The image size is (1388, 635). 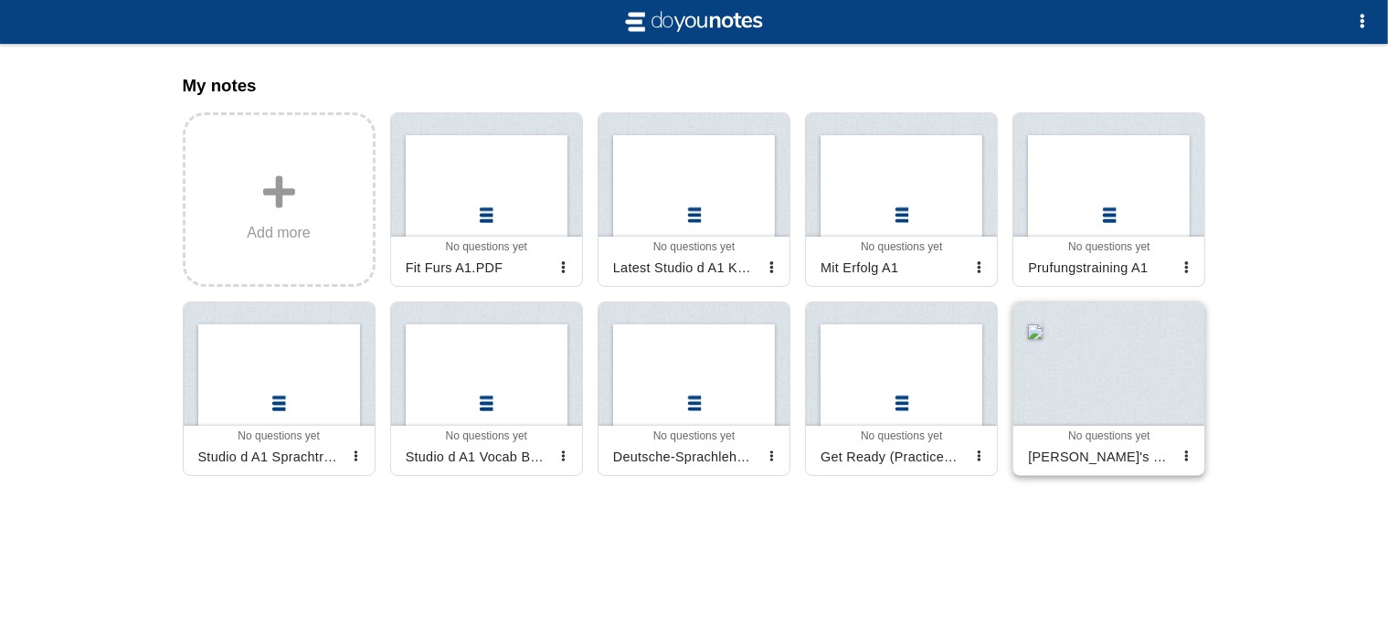 What do you see at coordinates (486, 388) in the screenshot?
I see `a: No questions yetStudio d A1 Vocab Book.PDF` at bounding box center [486, 388].